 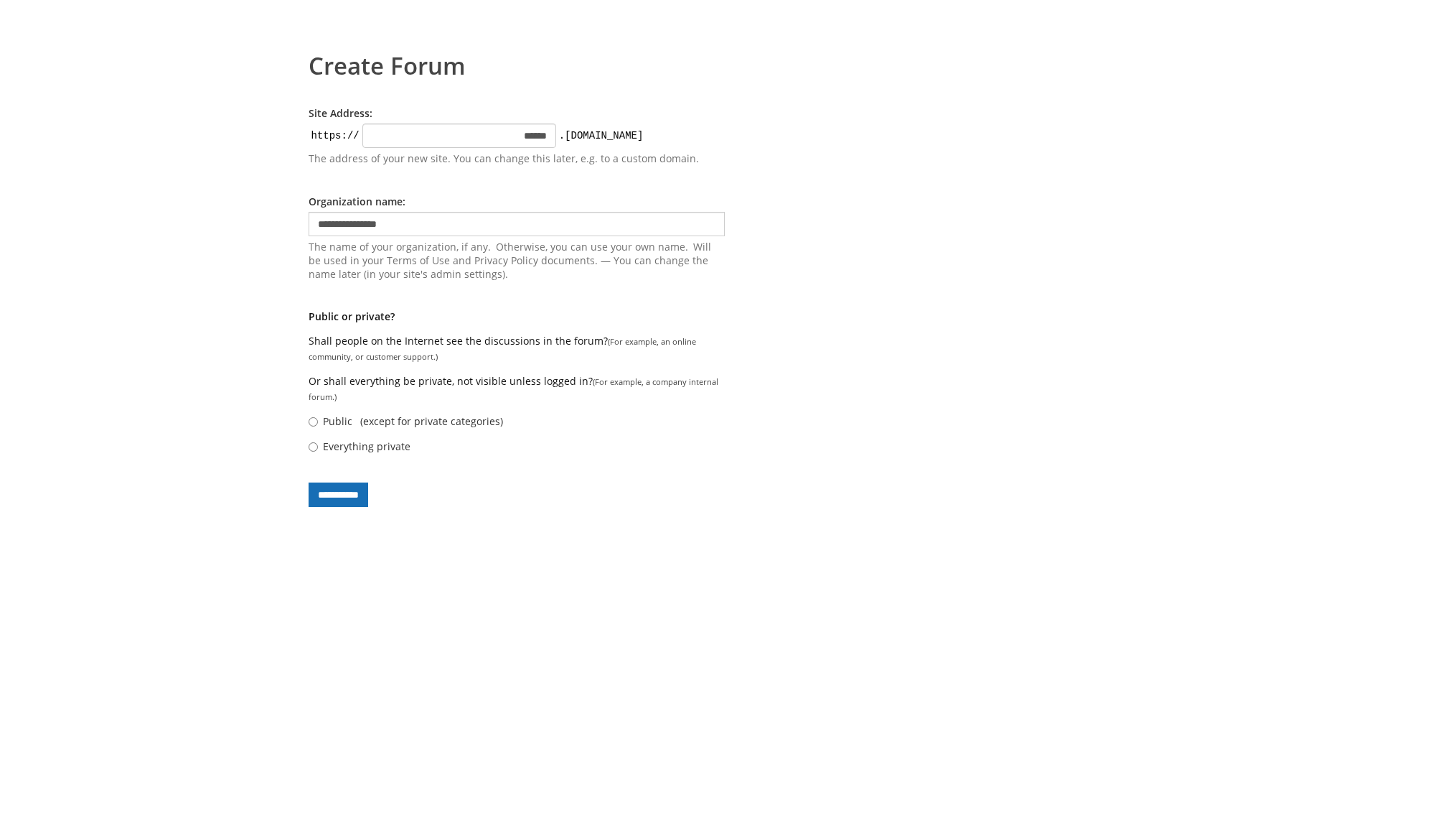 I want to click on input: Everything private, so click(x=313, y=447).